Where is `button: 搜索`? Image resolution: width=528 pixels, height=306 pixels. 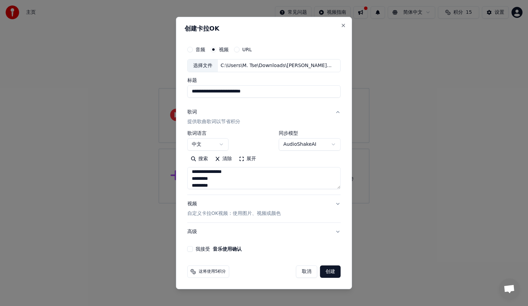 button: 搜索 is located at coordinates (199, 159).